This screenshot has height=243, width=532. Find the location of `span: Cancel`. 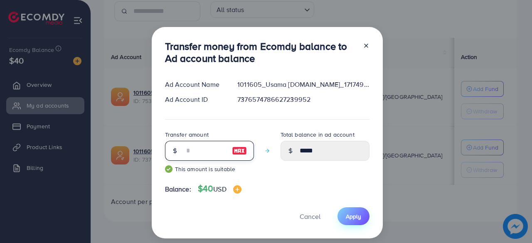

span: Cancel is located at coordinates (310, 217).